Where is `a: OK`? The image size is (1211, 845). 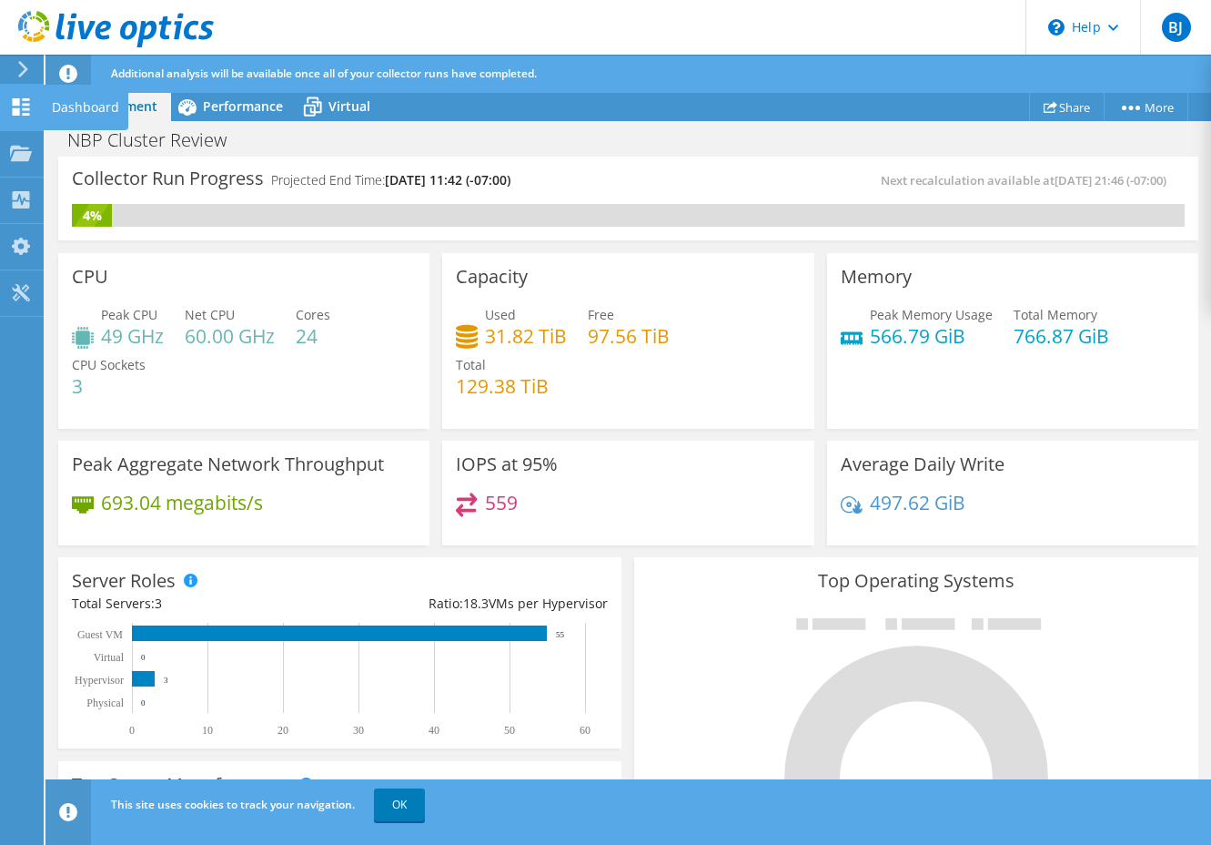
a: OK is located at coordinates (400, 805).